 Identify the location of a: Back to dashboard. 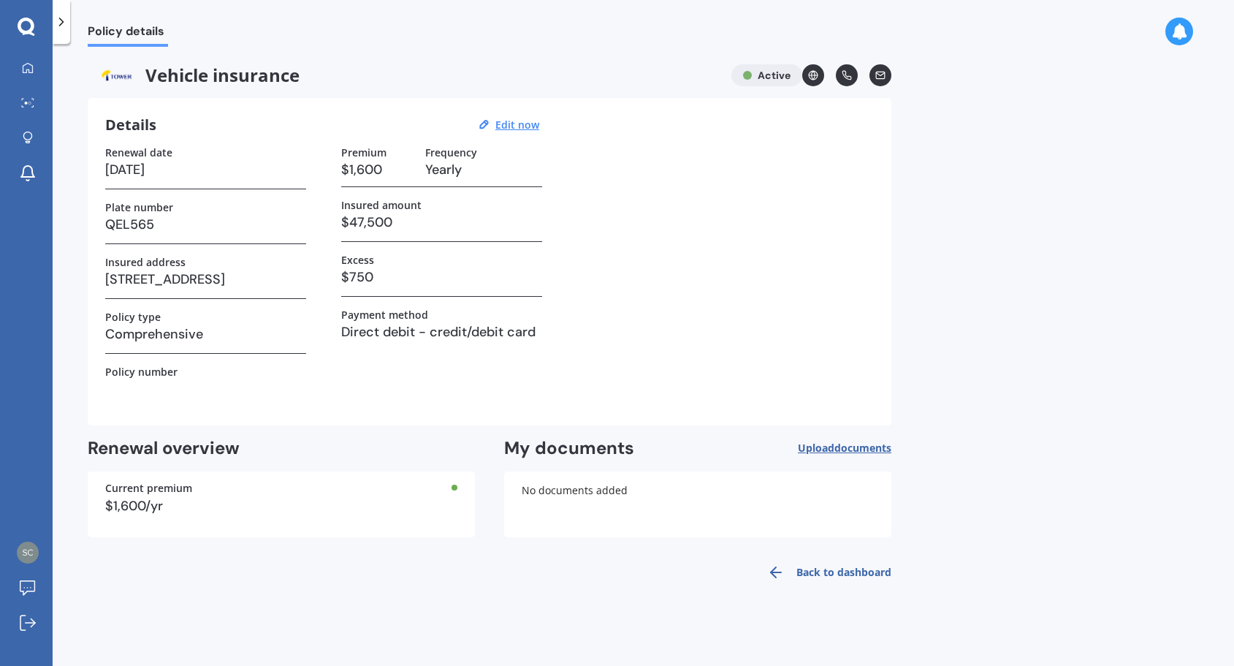
(825, 572).